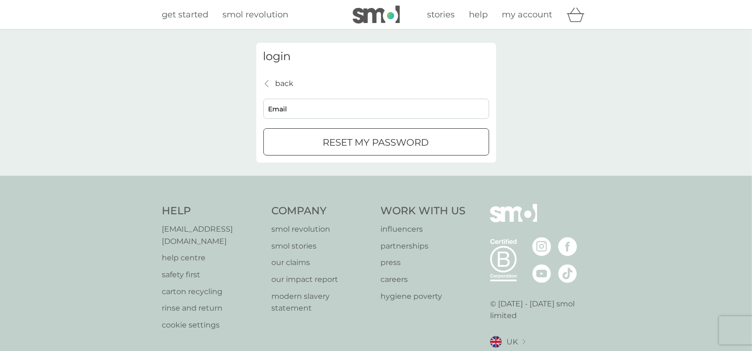 The width and height of the screenshot is (752, 351). I want to click on a: hygiene poverty, so click(423, 297).